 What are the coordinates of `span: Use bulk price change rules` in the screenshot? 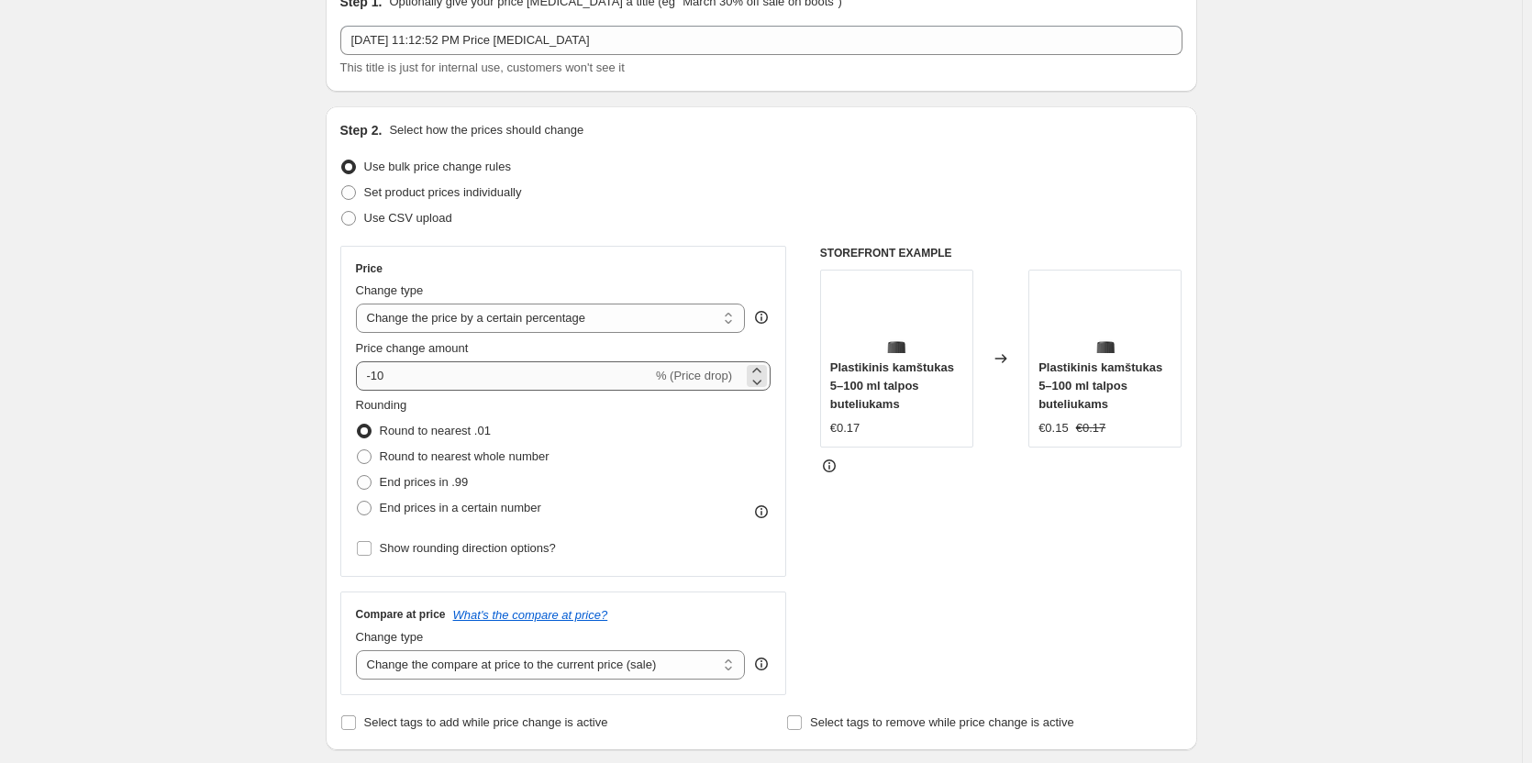 It's located at (438, 166).